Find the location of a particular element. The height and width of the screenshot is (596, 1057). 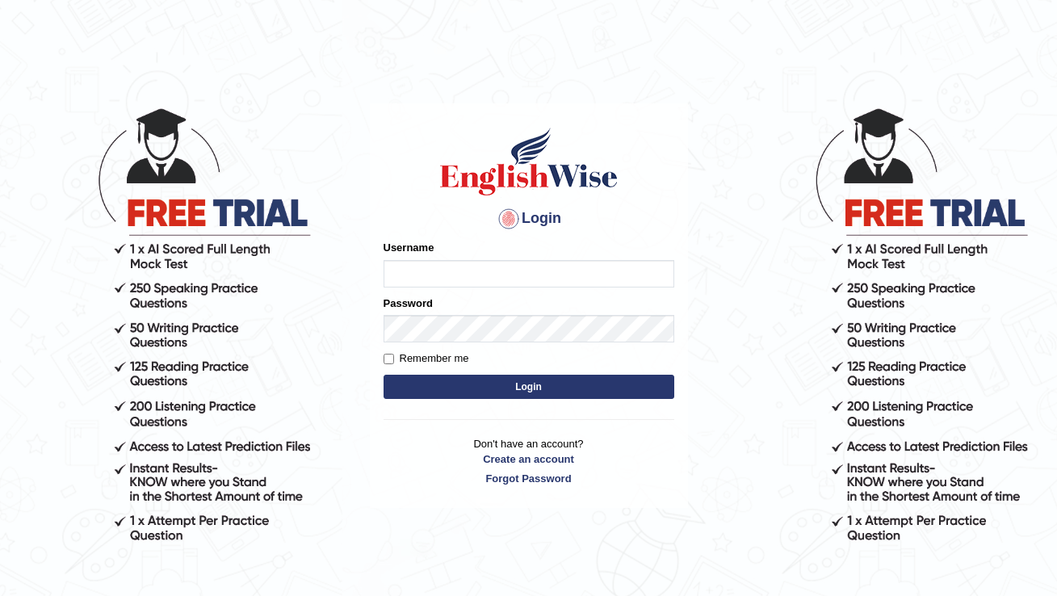

input: Remember me is located at coordinates (389, 359).